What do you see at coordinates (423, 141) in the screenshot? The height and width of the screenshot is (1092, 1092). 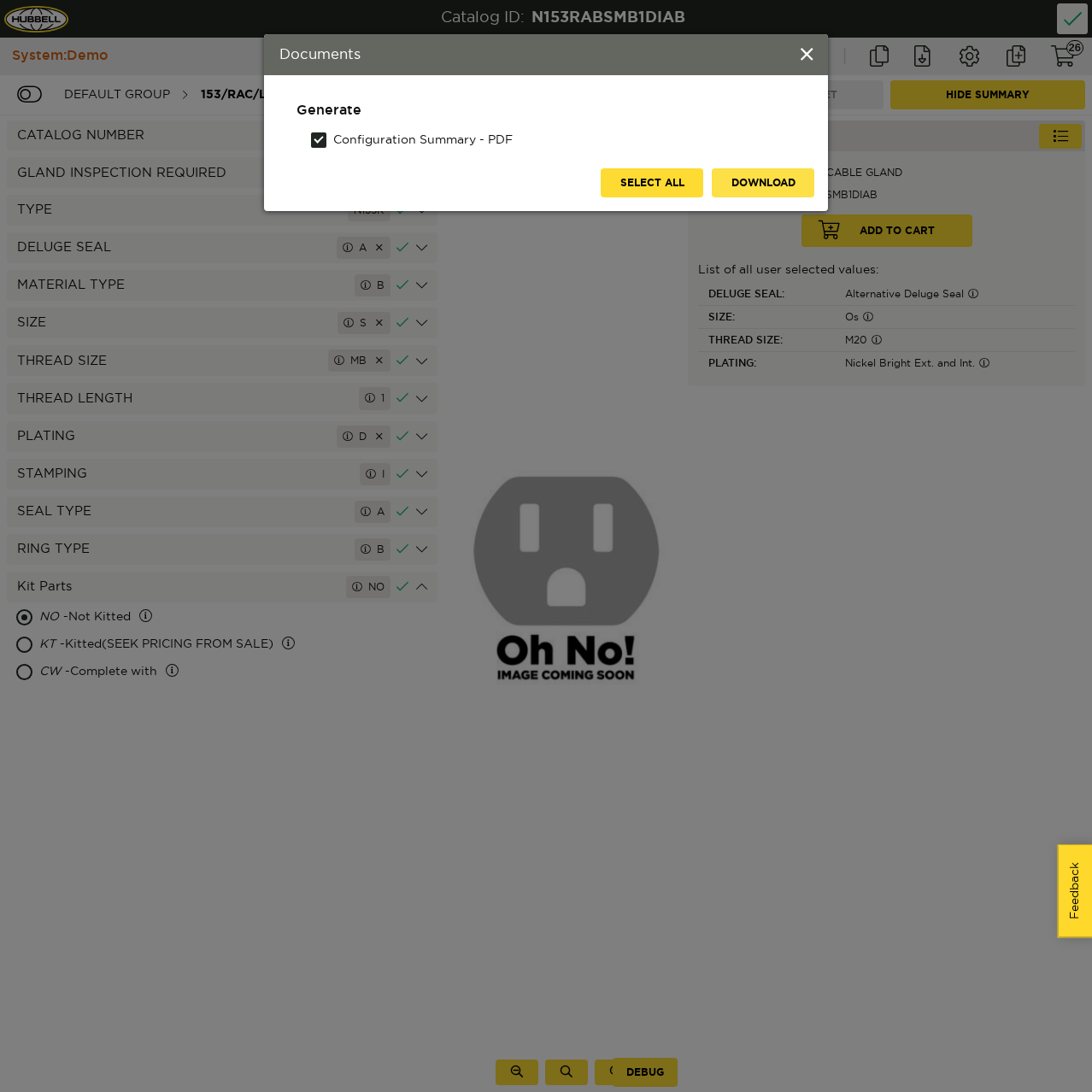 I see `label: Configuration Summary - PDF` at bounding box center [423, 141].